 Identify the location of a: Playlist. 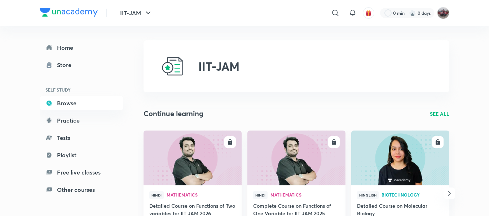
(81, 155).